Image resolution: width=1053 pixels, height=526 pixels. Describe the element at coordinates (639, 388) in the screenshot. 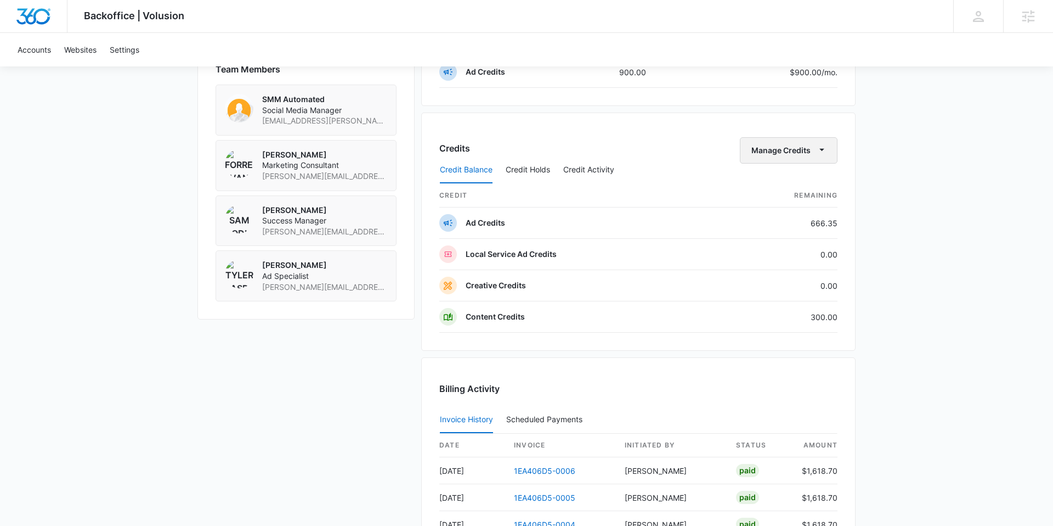

I see `h3: Billing Activity` at that location.